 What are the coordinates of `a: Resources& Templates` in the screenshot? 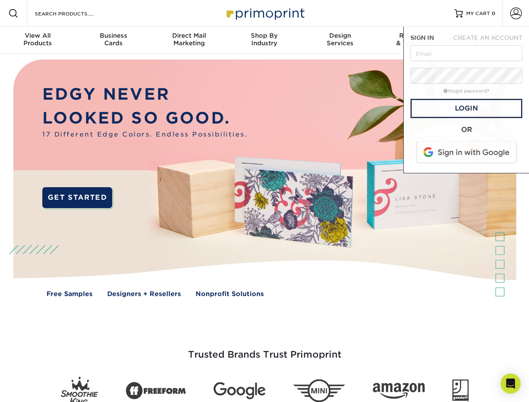 It's located at (415, 40).